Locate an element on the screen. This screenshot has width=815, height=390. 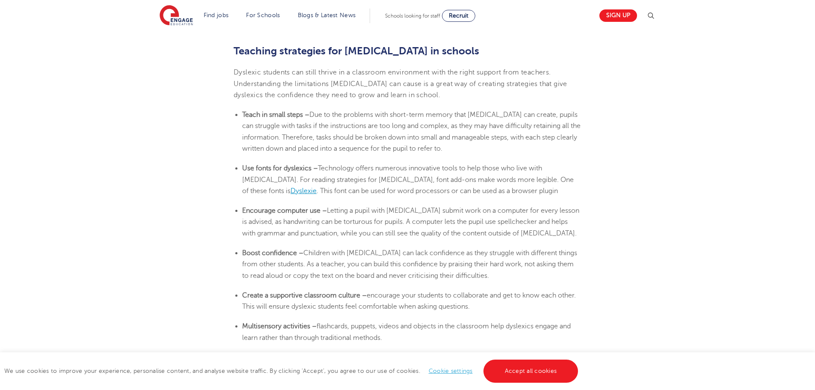
span: encourage your students to collaborate and get to know each other. This will ensure dyslexic stud... is located at coordinates (409, 301).